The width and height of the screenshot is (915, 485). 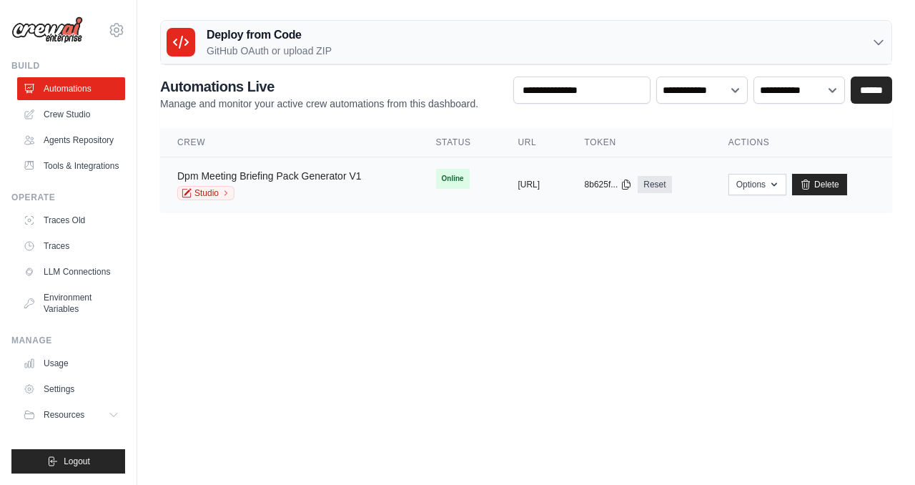 I want to click on a: Automations, so click(x=71, y=89).